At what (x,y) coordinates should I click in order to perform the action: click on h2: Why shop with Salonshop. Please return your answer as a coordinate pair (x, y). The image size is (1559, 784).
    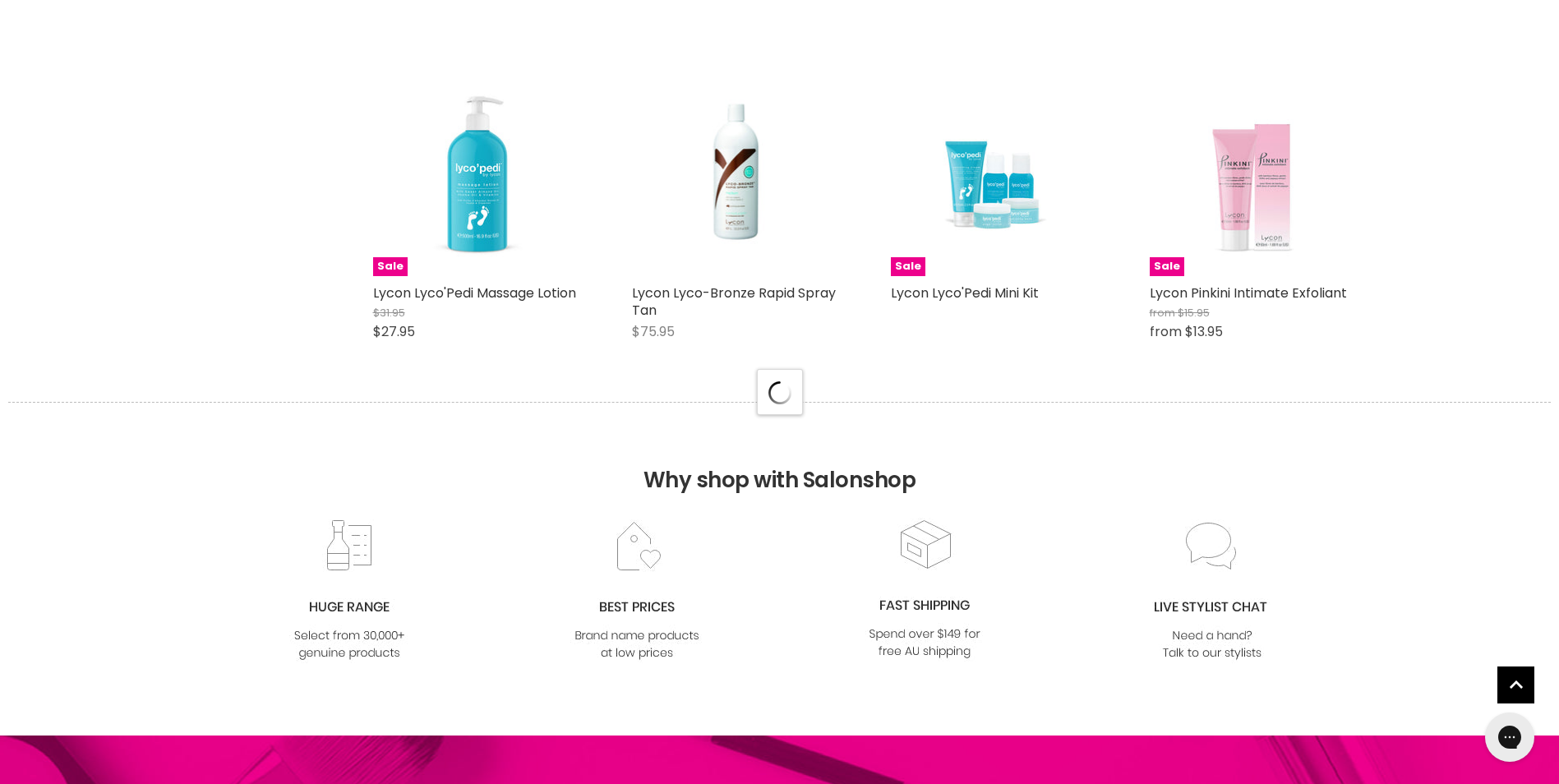
    Looking at the image, I should click on (779, 459).